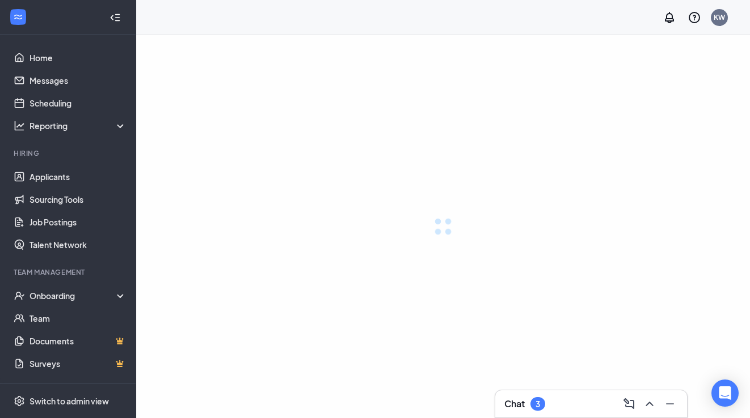 Image resolution: width=750 pixels, height=418 pixels. What do you see at coordinates (538, 404) in the screenshot?
I see `div: 3` at bounding box center [538, 404].